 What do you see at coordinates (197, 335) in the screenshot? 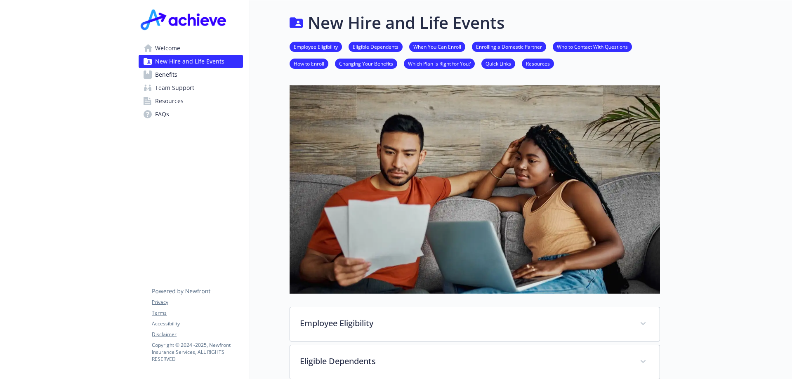
I see `a: Disclaimer` at bounding box center [197, 335].